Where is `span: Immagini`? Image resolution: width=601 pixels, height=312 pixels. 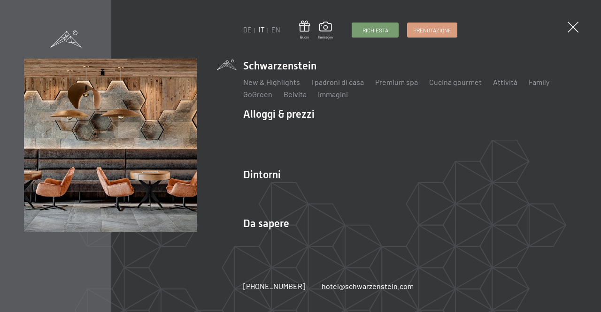
span: Immagini is located at coordinates (325, 37).